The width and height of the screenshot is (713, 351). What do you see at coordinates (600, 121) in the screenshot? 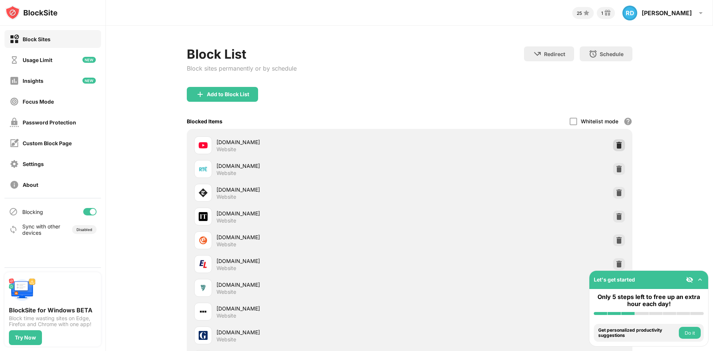
I see `div: Whitelist mode` at bounding box center [600, 121].